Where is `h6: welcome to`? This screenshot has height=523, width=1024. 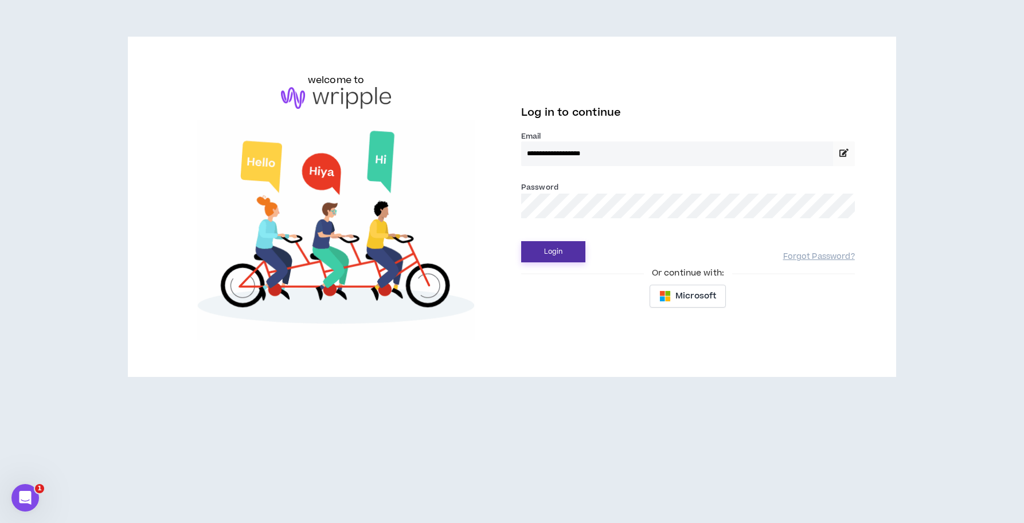
h6: welcome to is located at coordinates (336, 80).